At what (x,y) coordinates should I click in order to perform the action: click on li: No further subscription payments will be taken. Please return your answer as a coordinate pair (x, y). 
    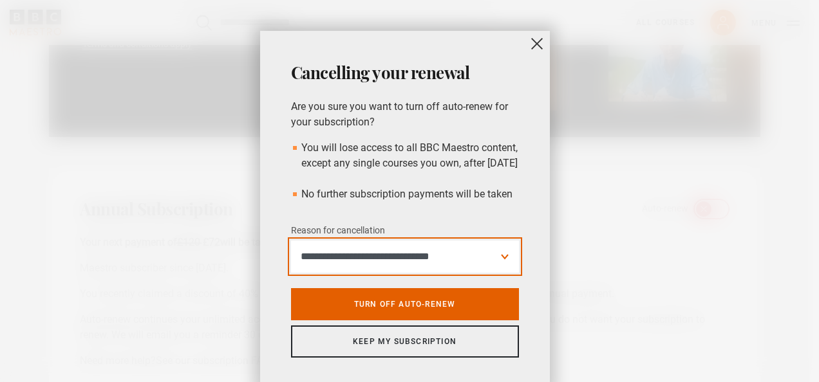
    Looking at the image, I should click on (405, 194).